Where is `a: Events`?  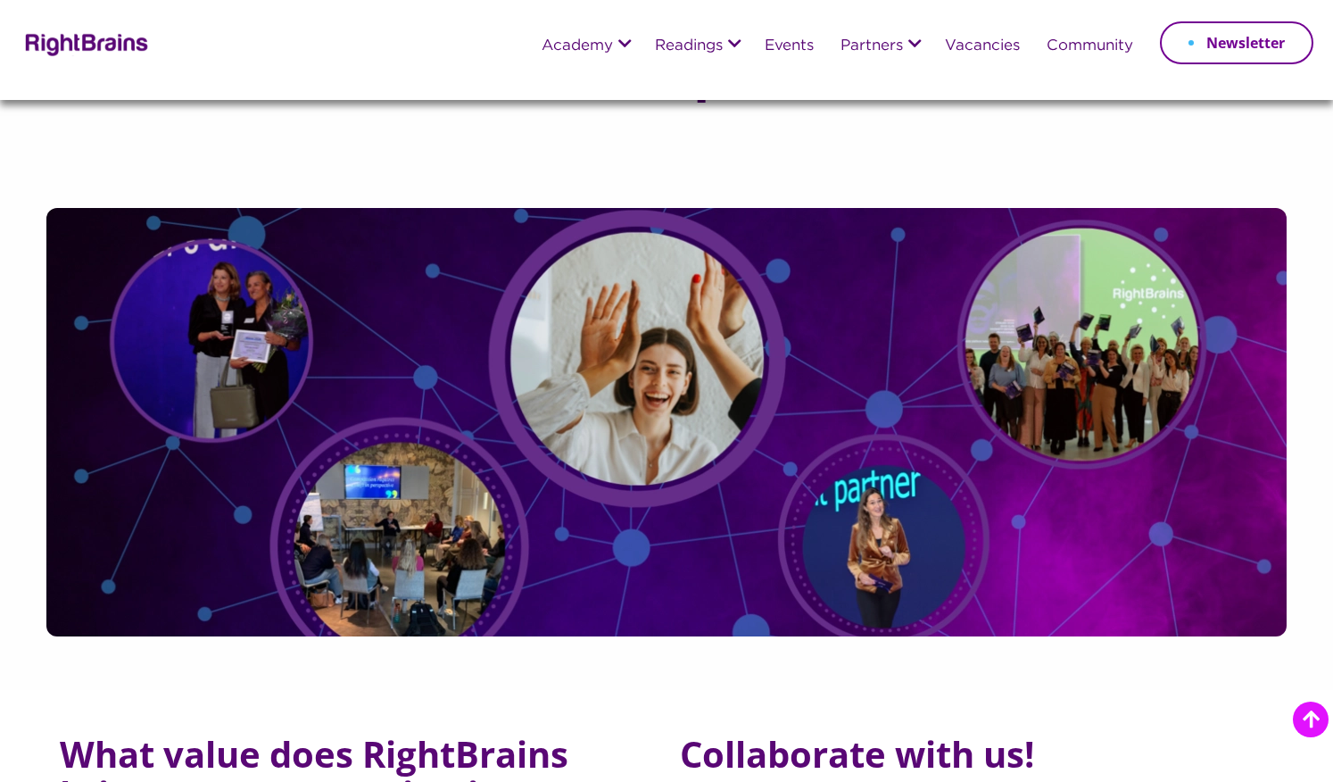 a: Events is located at coordinates (789, 46).